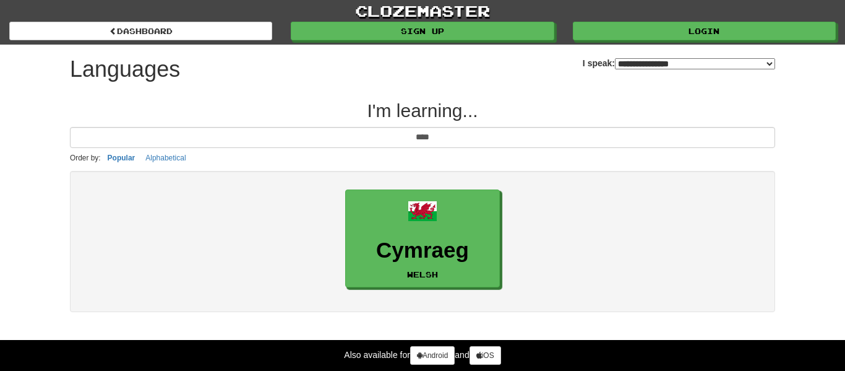  What do you see at coordinates (121, 158) in the screenshot?
I see `button: Popular` at bounding box center [121, 158].